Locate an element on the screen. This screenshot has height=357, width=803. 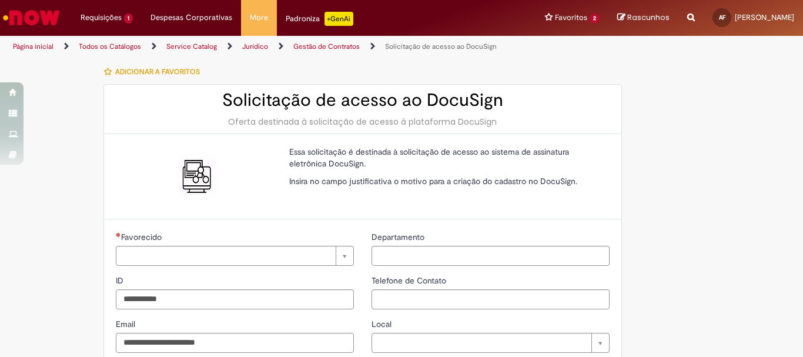
span: 1 is located at coordinates (128, 18).